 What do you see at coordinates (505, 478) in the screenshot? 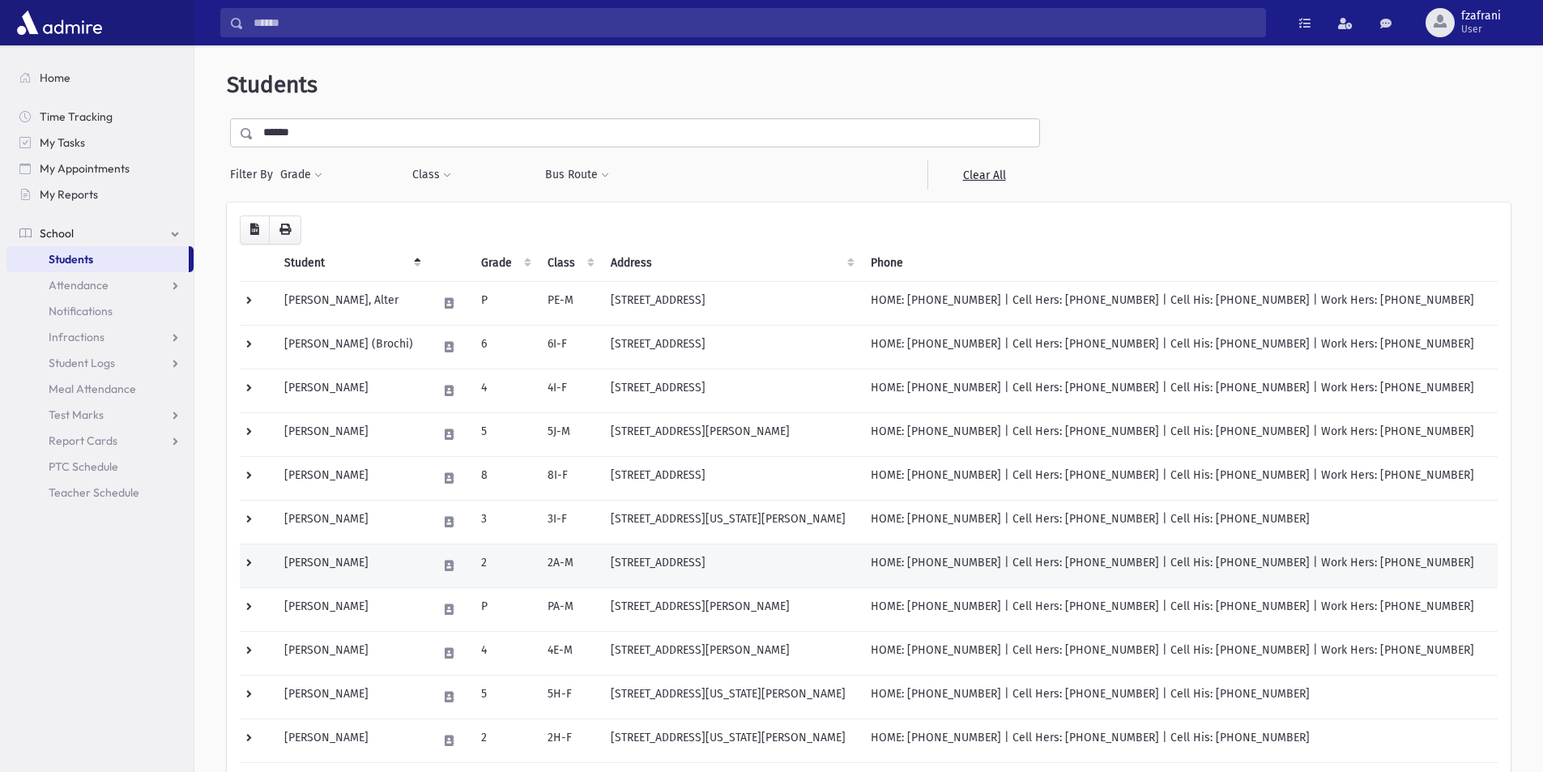
I see `td: 8` at bounding box center [505, 478].